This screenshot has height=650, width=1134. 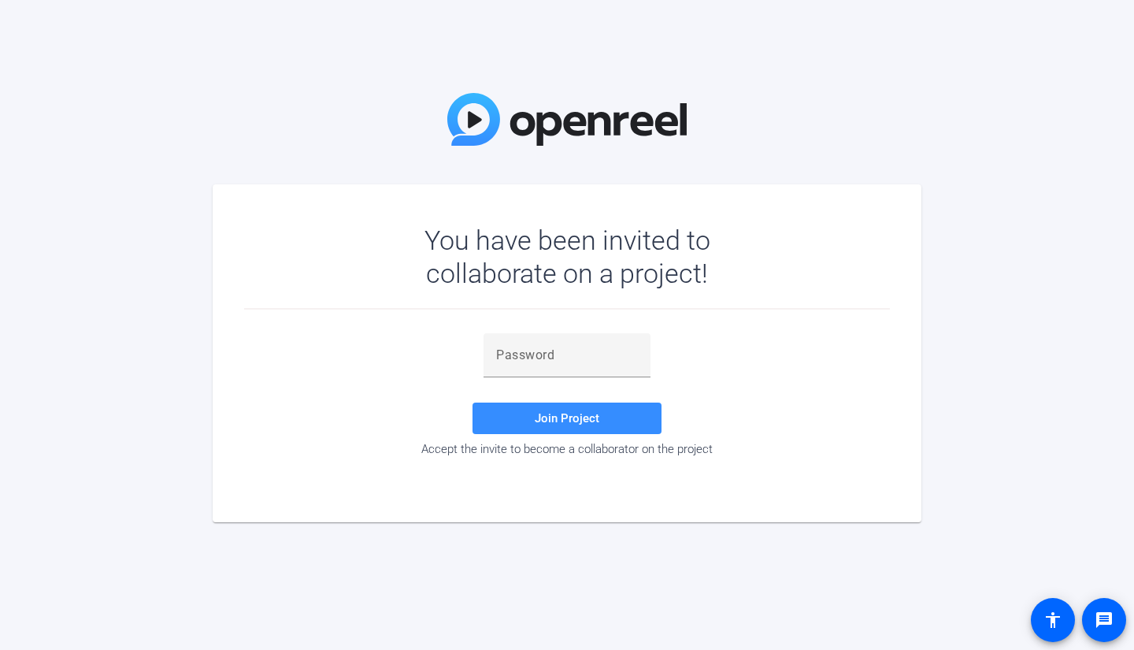 What do you see at coordinates (567, 418) in the screenshot?
I see `span: Join Project` at bounding box center [567, 418].